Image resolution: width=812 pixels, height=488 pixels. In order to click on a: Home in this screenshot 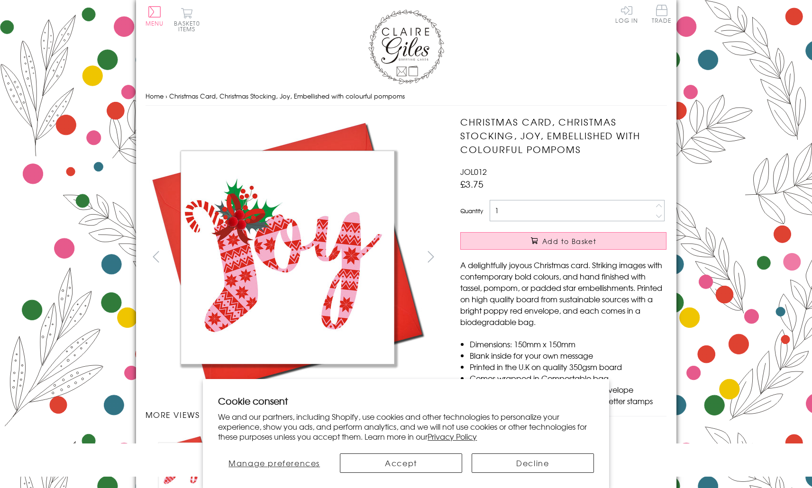, I will do `click(154, 96)`.